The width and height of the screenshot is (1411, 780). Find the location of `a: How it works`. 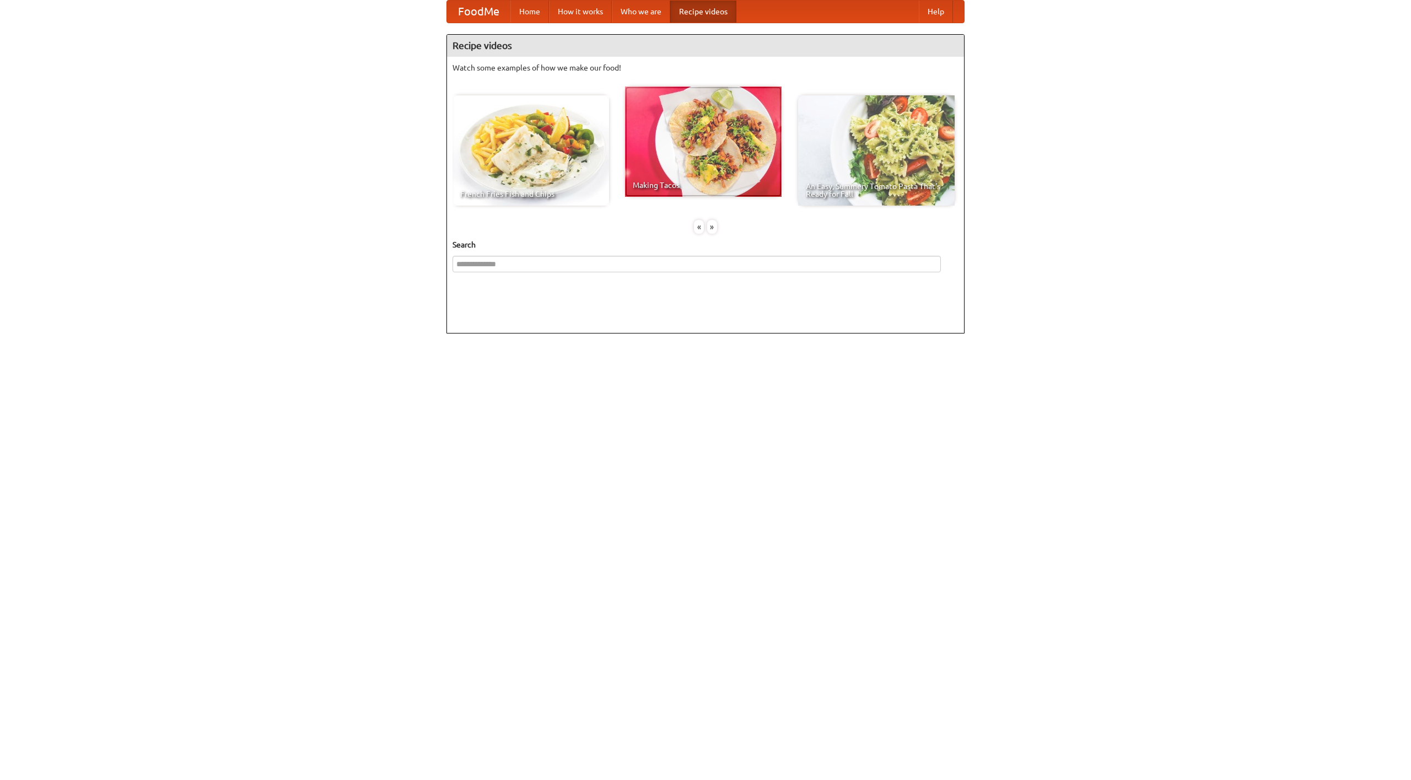

a: How it works is located at coordinates (580, 12).